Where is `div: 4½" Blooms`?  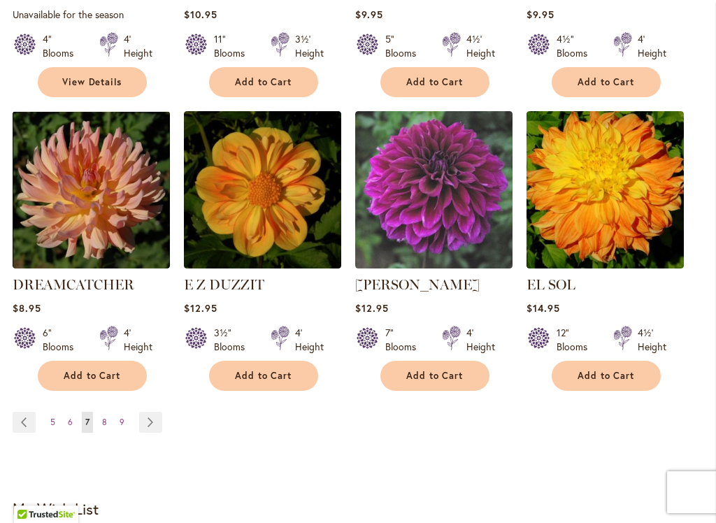
div: 4½" Blooms is located at coordinates (576, 46).